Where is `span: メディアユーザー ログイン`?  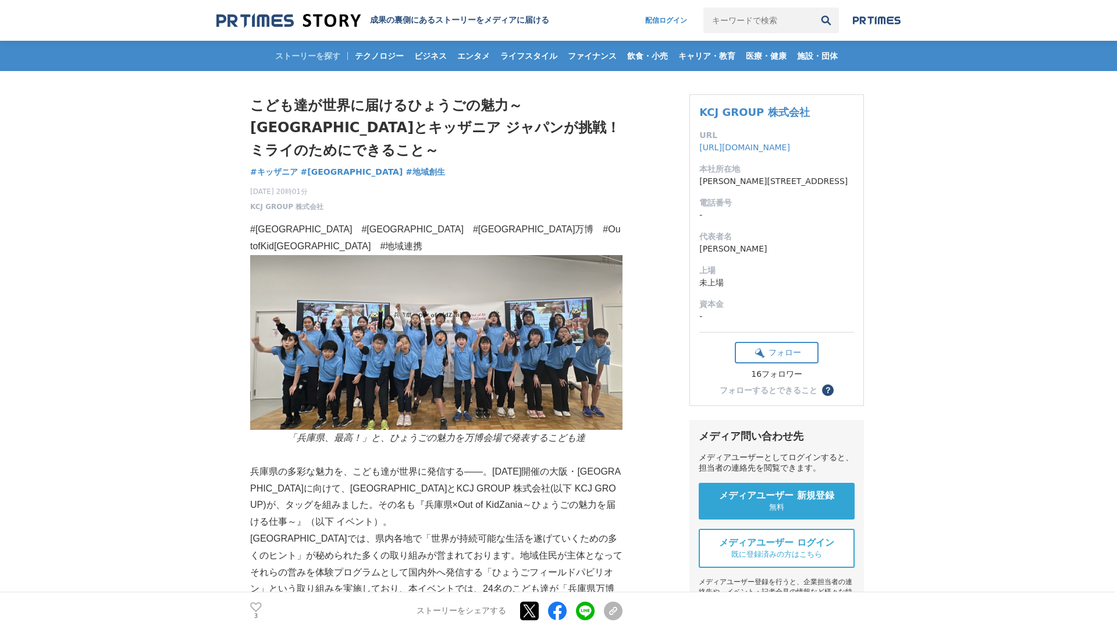 span: メディアユーザー ログイン is located at coordinates (777, 542).